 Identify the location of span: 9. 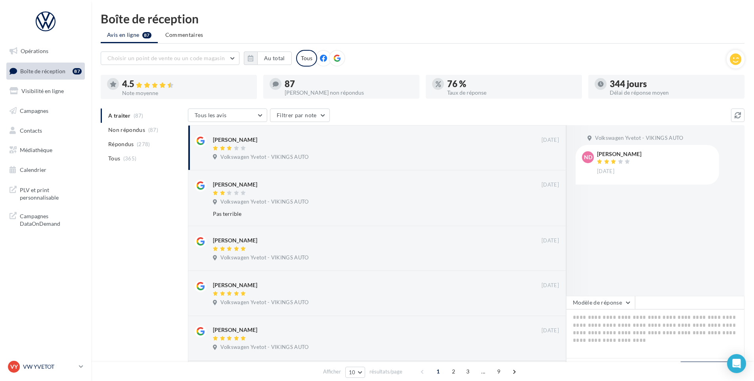
(499, 372).